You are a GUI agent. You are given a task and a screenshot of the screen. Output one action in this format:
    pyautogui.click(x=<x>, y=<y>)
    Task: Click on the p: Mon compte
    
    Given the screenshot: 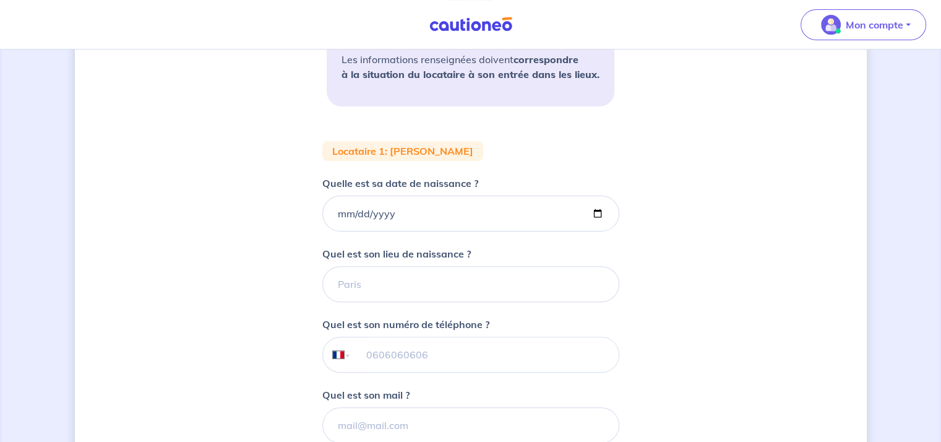 What is the action you would take?
    pyautogui.click(x=874, y=25)
    